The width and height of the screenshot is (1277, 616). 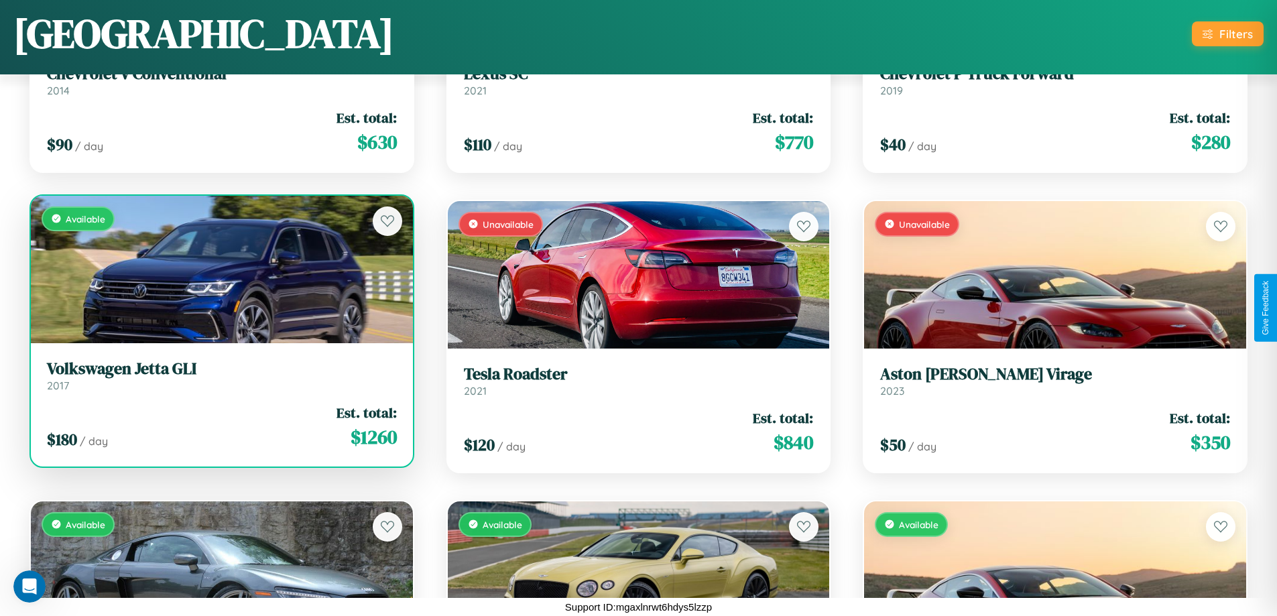 What do you see at coordinates (58, 91) in the screenshot?
I see `span: 2014` at bounding box center [58, 91].